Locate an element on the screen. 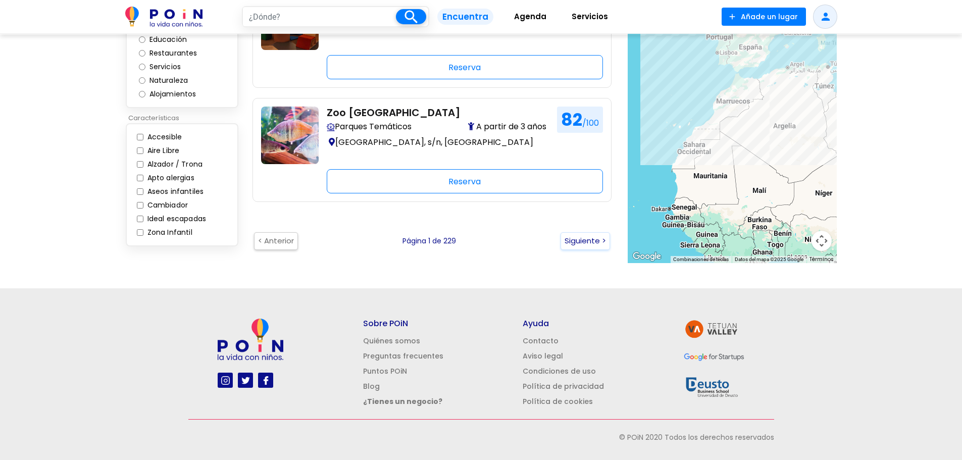 Image resolution: width=962 pixels, height=460 pixels. label: Naturaleza is located at coordinates (173, 80).